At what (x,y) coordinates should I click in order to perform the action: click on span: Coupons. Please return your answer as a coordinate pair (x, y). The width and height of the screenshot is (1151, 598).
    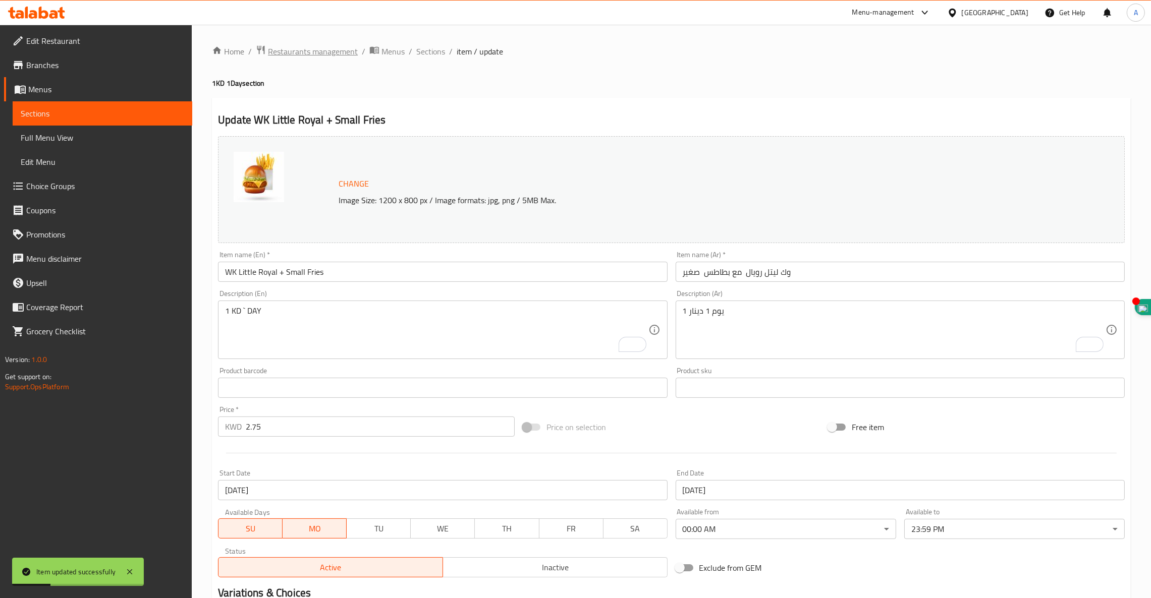
    Looking at the image, I should click on (105, 210).